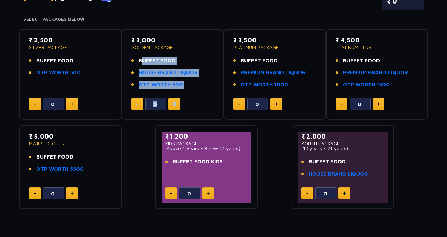  I want to click on a: OTP WORTH 5500, so click(60, 169).